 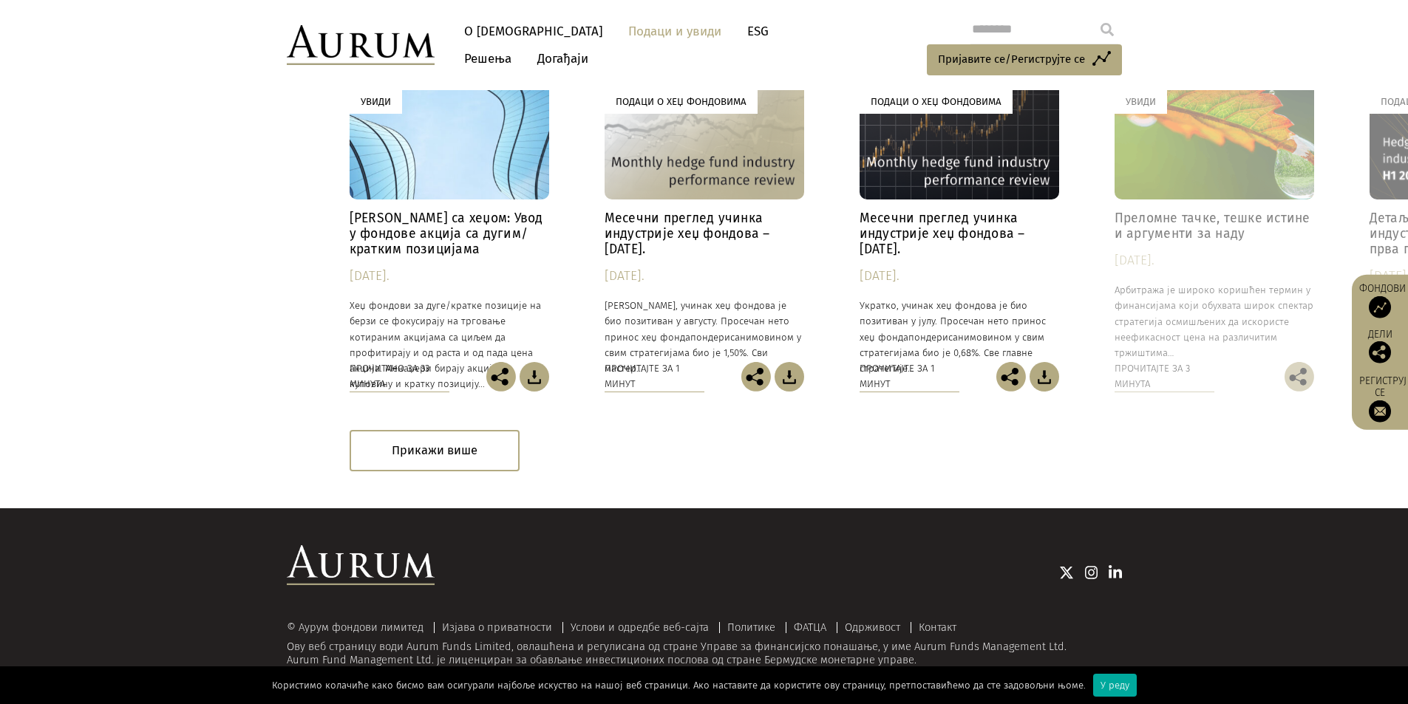 I want to click on font: Фондови, so click(x=1382, y=287).